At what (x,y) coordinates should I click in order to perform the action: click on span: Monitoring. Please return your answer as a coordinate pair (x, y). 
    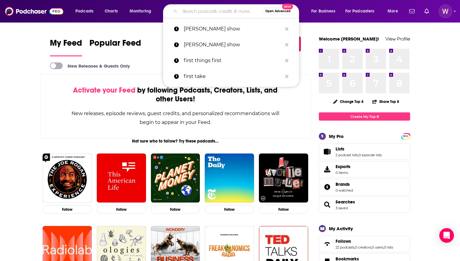
    Looking at the image, I should click on (140, 11).